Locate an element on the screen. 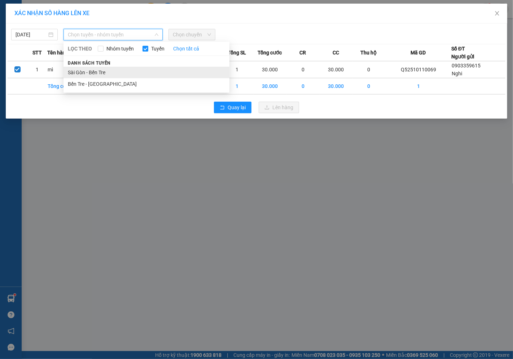 The image size is (513, 359). span: Tên hàng is located at coordinates (58, 53).